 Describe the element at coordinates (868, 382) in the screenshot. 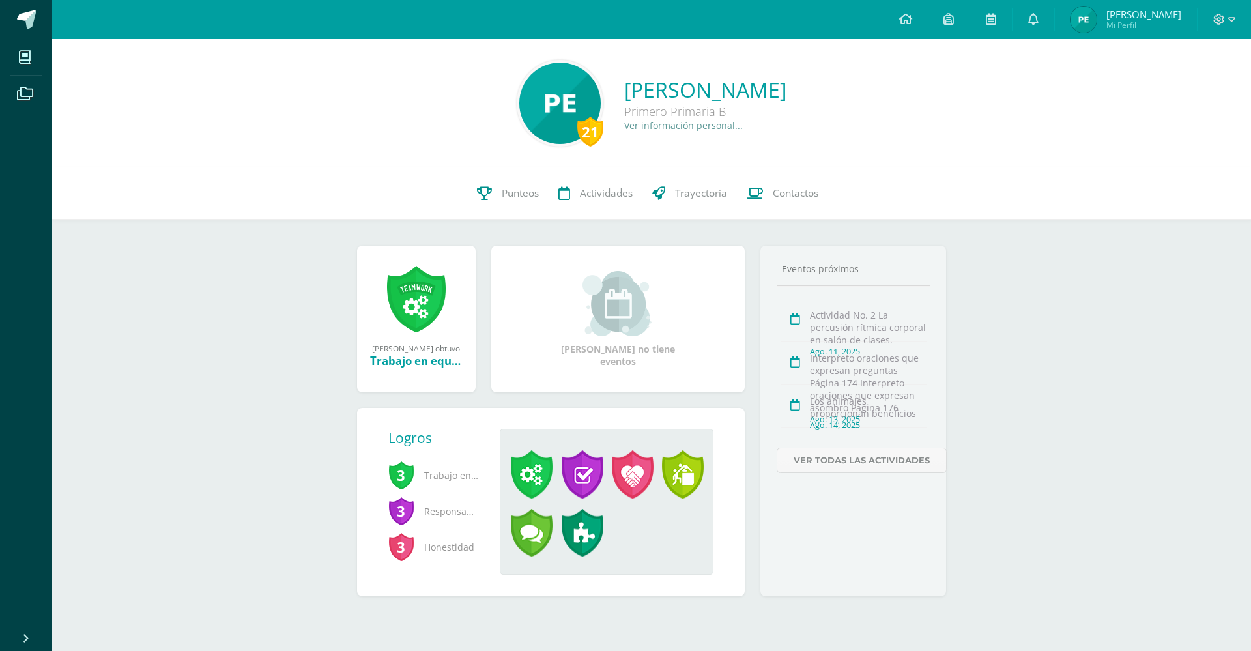

I see `div: Interpreto oraciones que expresan preguntas Página 174 Interpreto oraciones que expresan asombro ...` at that location.